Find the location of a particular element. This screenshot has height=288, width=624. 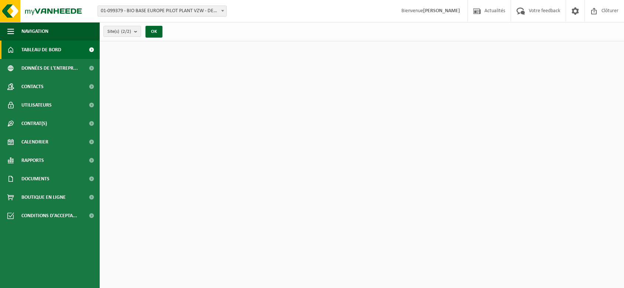

span: Contacts is located at coordinates (32, 87).